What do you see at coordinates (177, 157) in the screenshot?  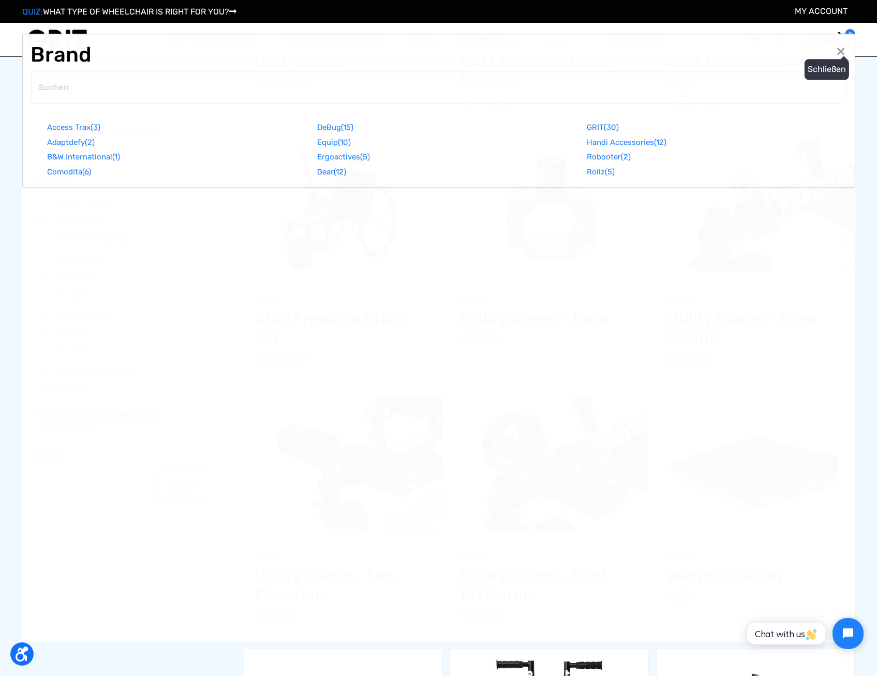 I see `a: B&W International` at bounding box center [177, 157].